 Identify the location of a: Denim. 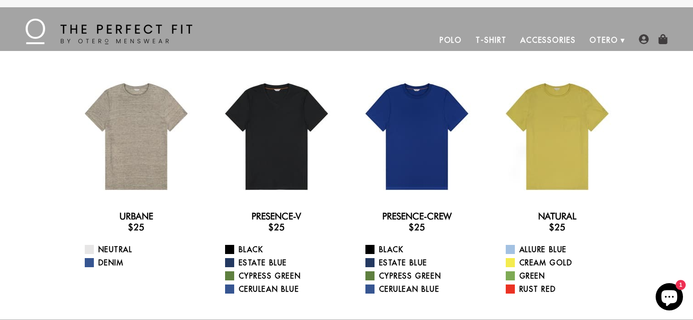
(142, 263).